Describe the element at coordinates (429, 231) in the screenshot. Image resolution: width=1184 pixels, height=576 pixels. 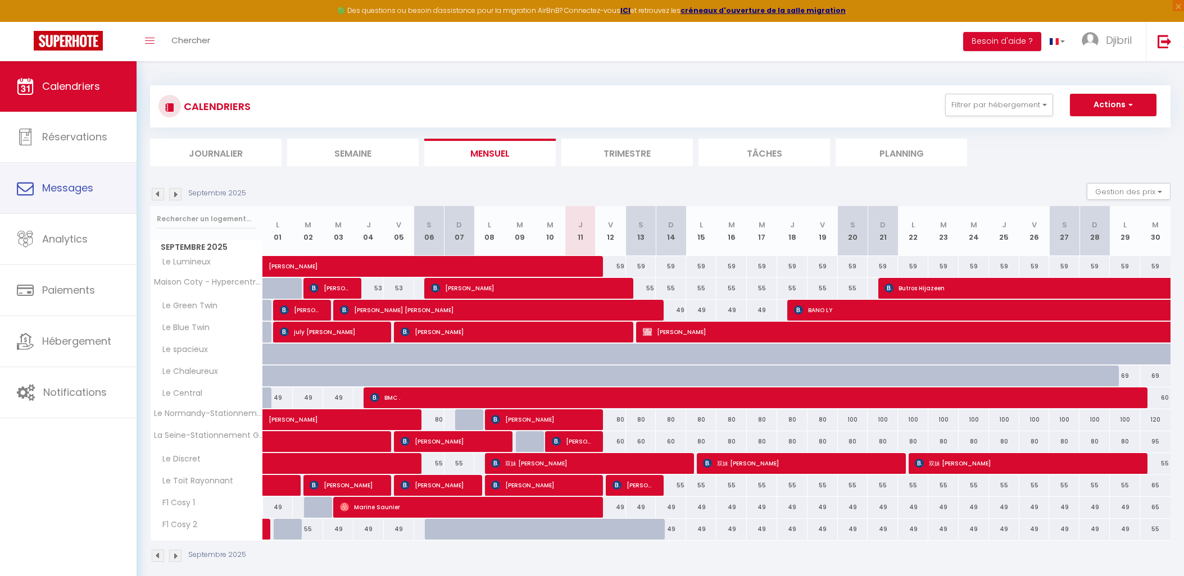
I see `th: 06` at that location.